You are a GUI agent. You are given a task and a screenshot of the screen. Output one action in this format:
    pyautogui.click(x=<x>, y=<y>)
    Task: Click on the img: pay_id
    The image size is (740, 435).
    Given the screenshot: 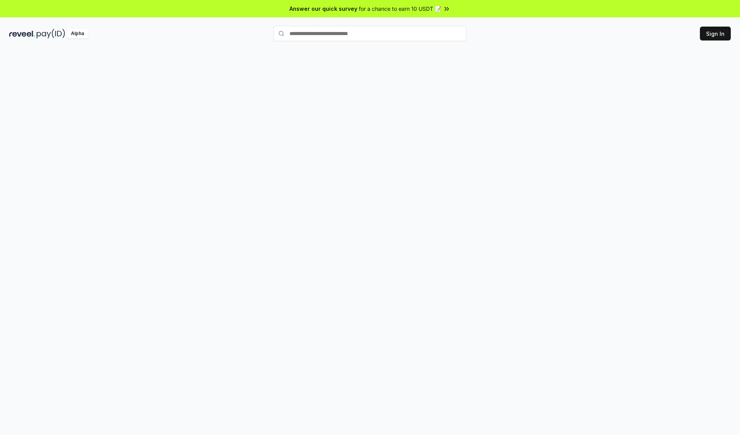 What is the action you would take?
    pyautogui.click(x=51, y=34)
    